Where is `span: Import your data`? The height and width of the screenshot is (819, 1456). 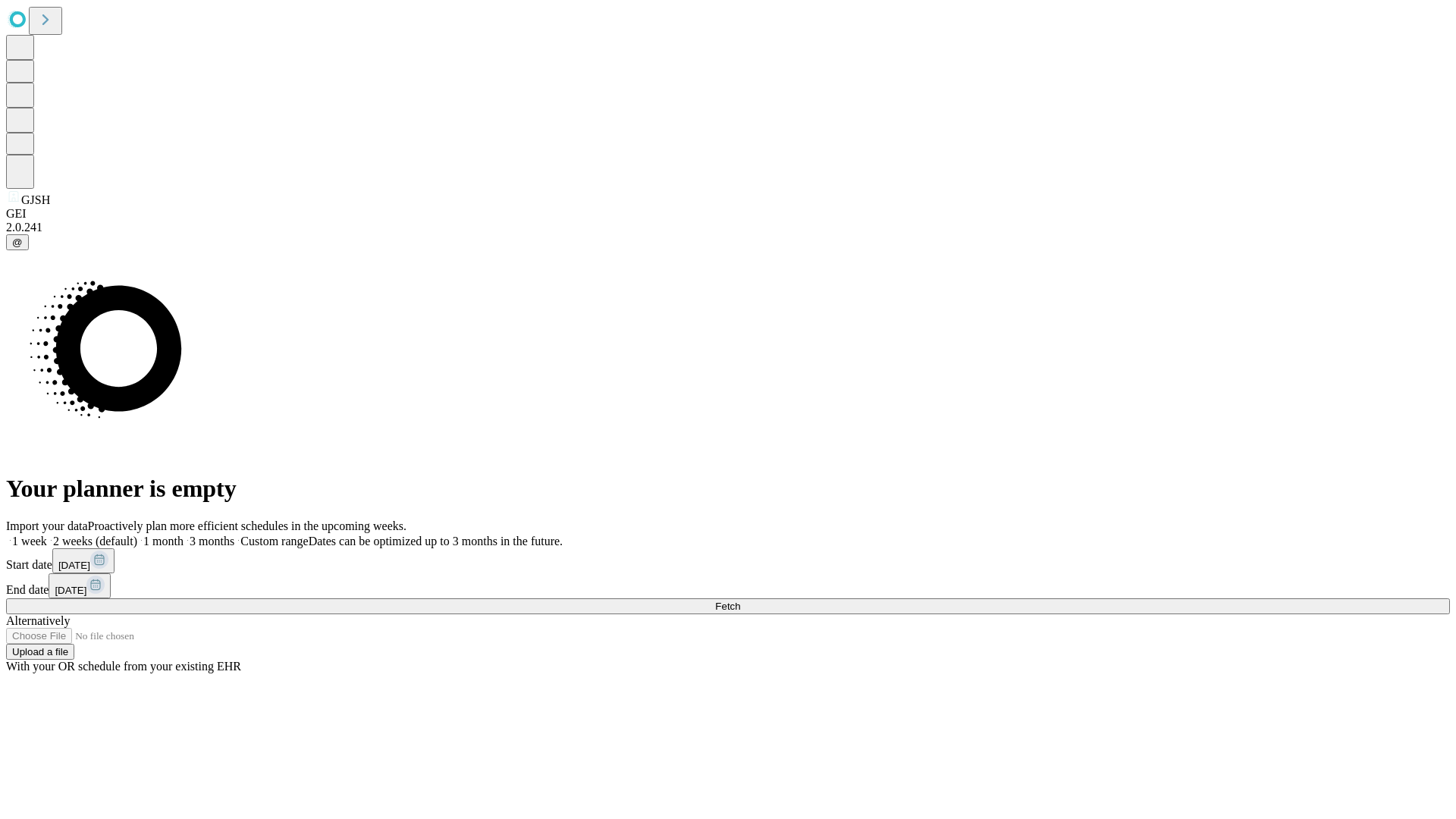
span: Import your data is located at coordinates (47, 526).